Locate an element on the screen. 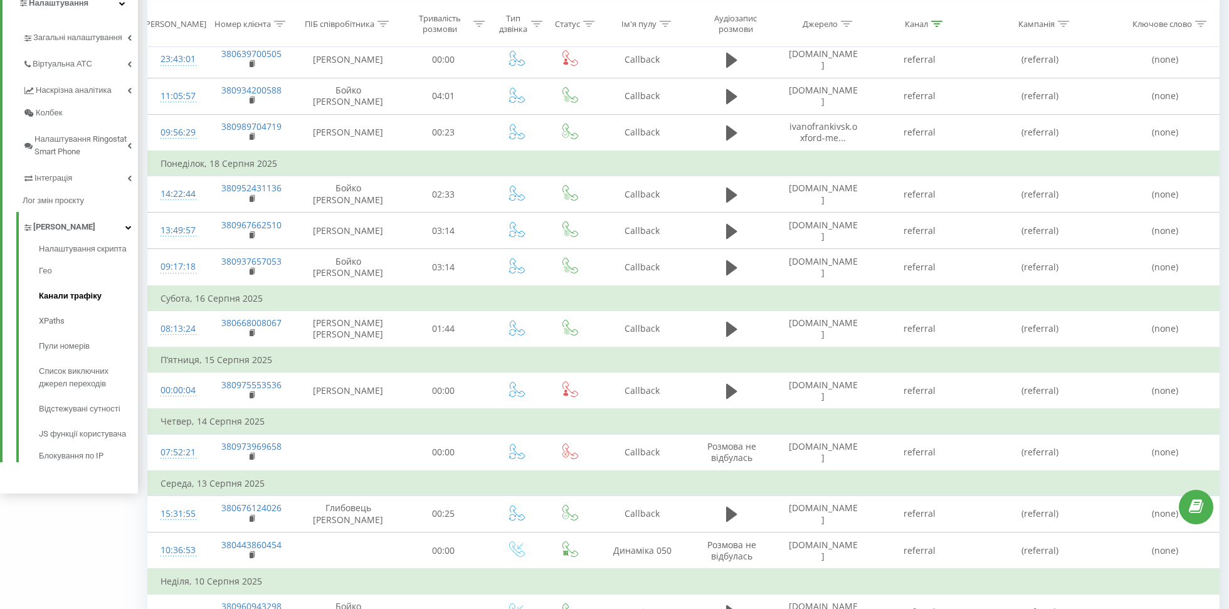 Image resolution: width=1229 pixels, height=609 pixels. a: Блокування по IP is located at coordinates (88, 454).